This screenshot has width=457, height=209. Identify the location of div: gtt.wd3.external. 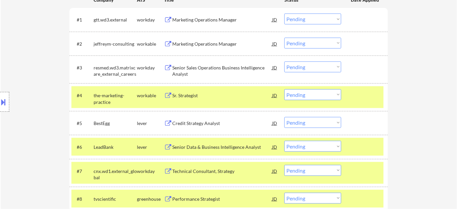
(115, 20).